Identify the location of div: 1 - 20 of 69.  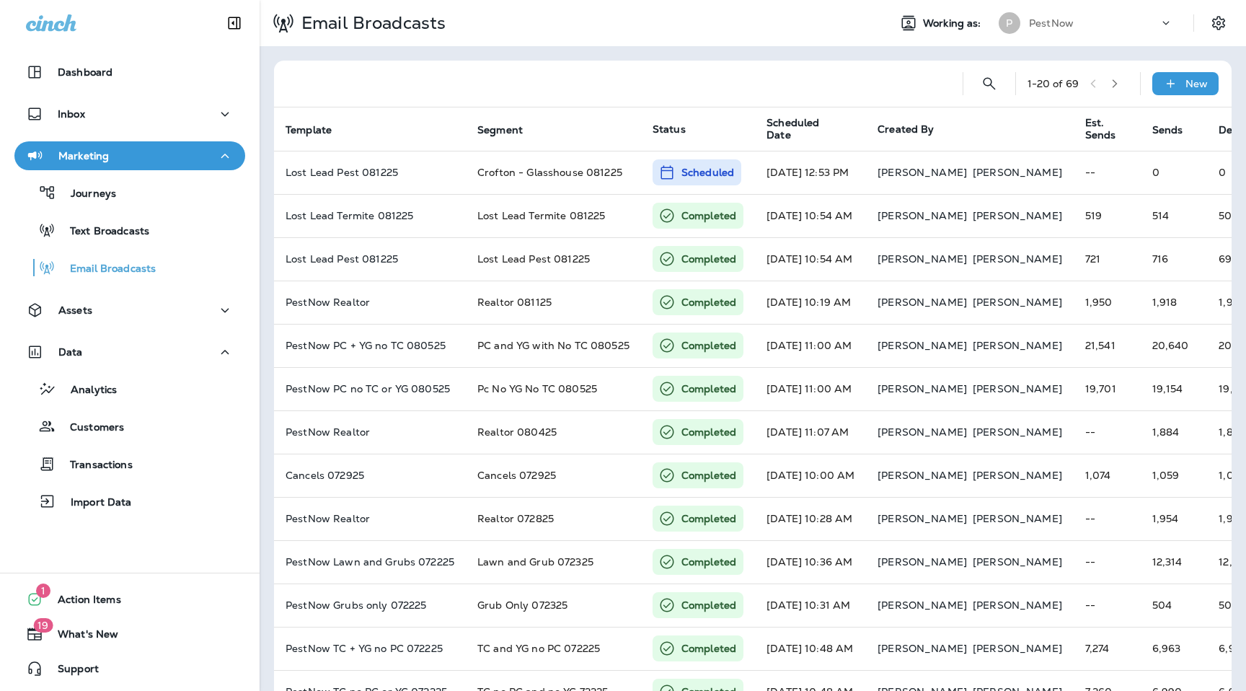
(1053, 84).